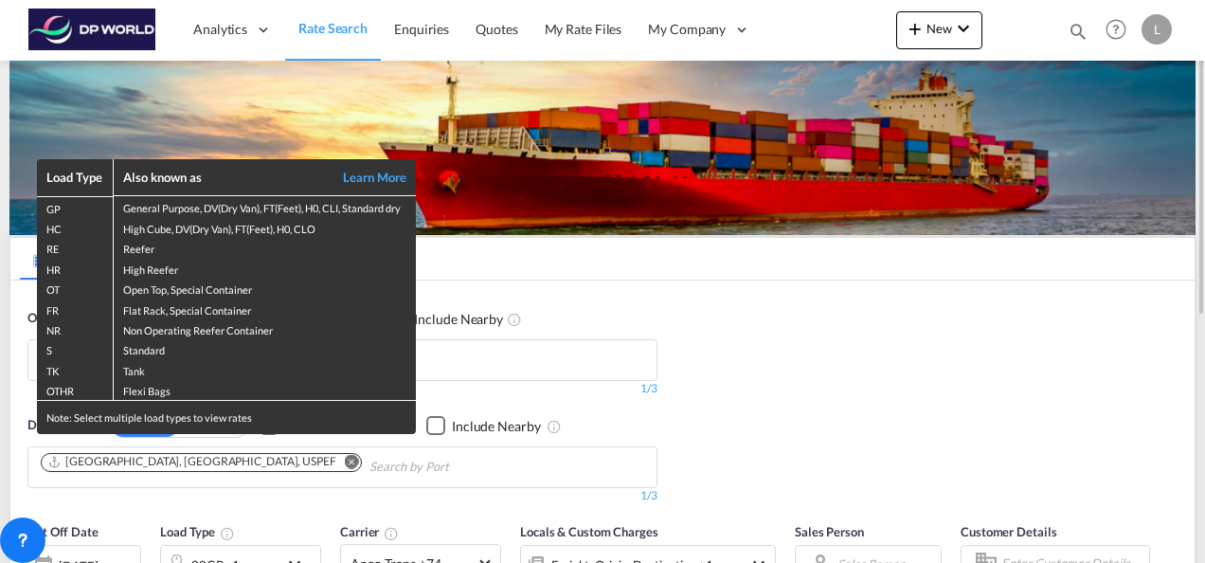 The height and width of the screenshot is (563, 1205). I want to click on td: Flat Rack, Special Container, so click(264, 308).